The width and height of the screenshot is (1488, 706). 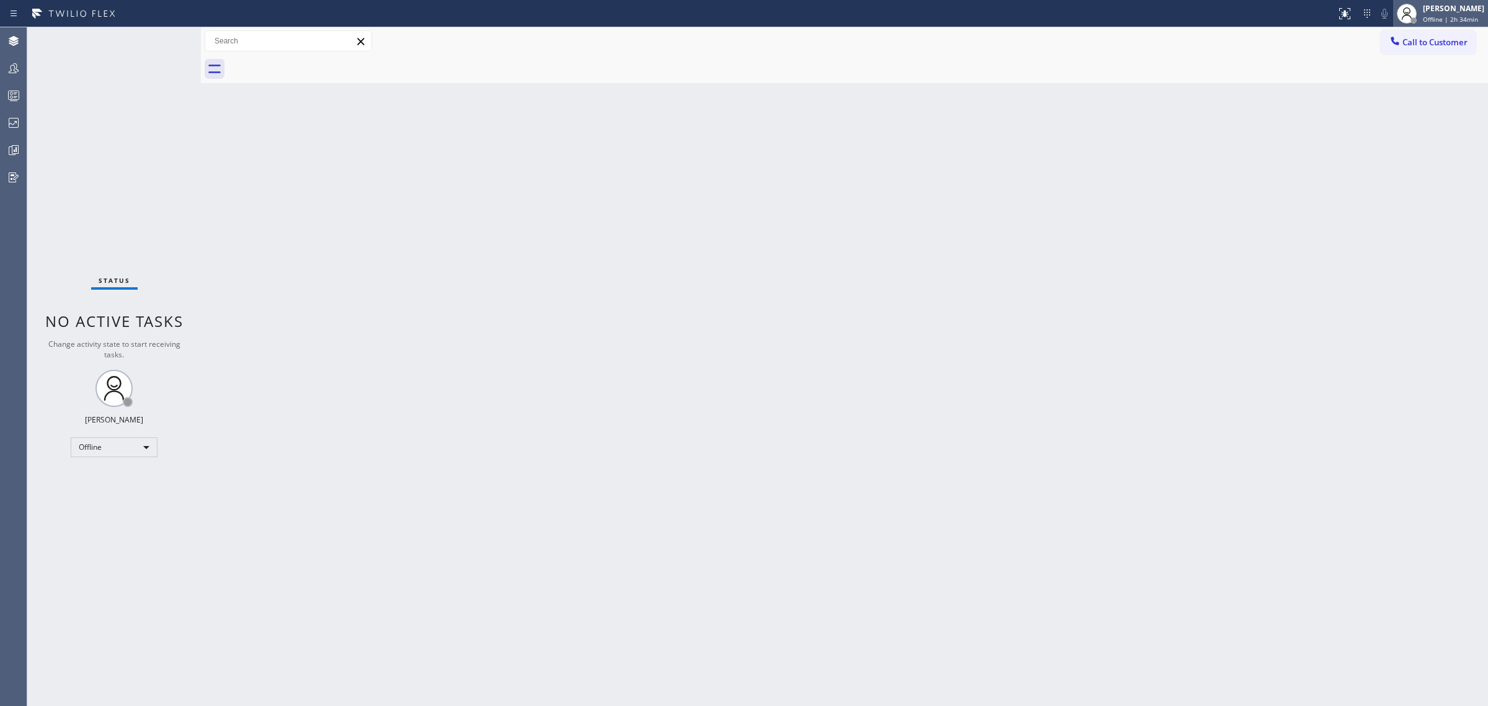 What do you see at coordinates (1435, 42) in the screenshot?
I see `span: Call to Customer` at bounding box center [1435, 42].